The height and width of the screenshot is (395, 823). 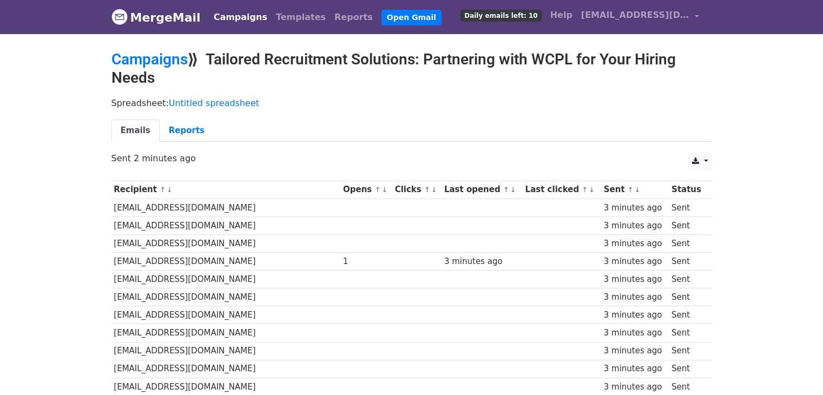 I want to click on div: 1, so click(x=367, y=261).